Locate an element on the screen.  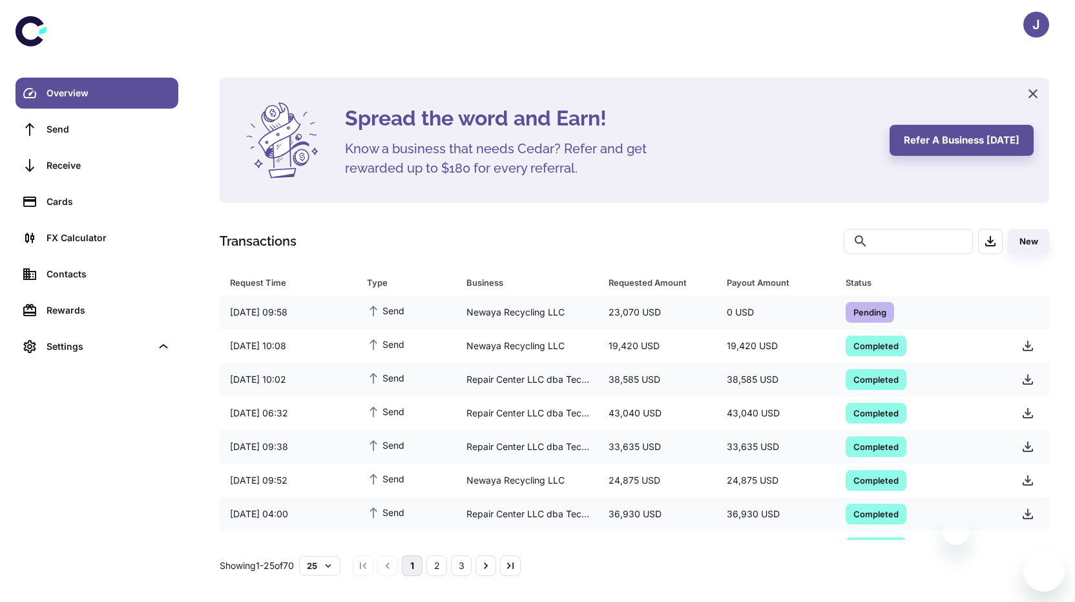
span: Pending is located at coordinates (870, 311).